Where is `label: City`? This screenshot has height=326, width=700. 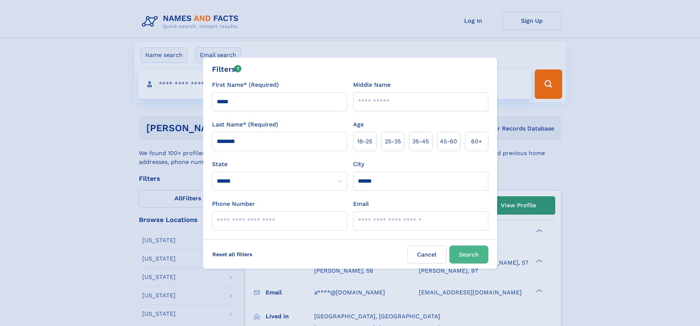 label: City is located at coordinates (359, 164).